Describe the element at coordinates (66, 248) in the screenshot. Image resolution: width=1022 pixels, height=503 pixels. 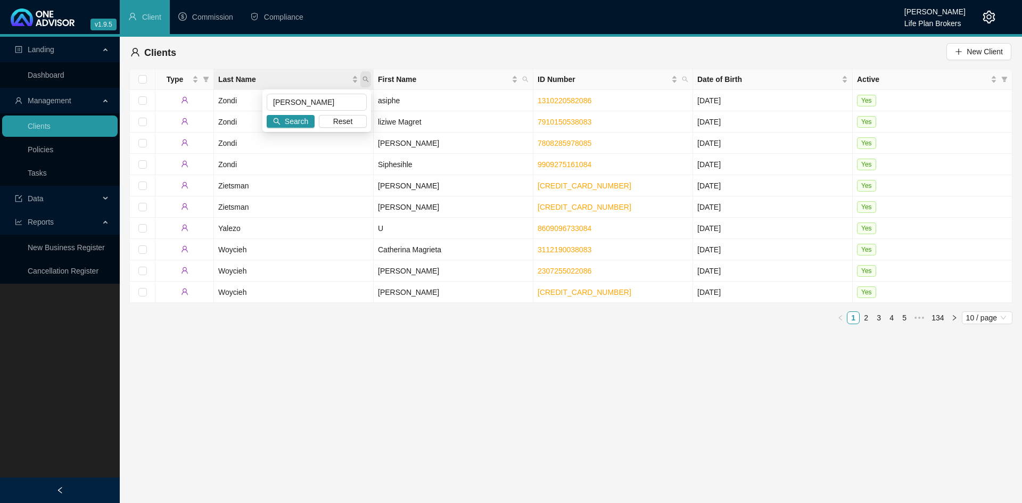
I see `a: New Business Register` at that location.